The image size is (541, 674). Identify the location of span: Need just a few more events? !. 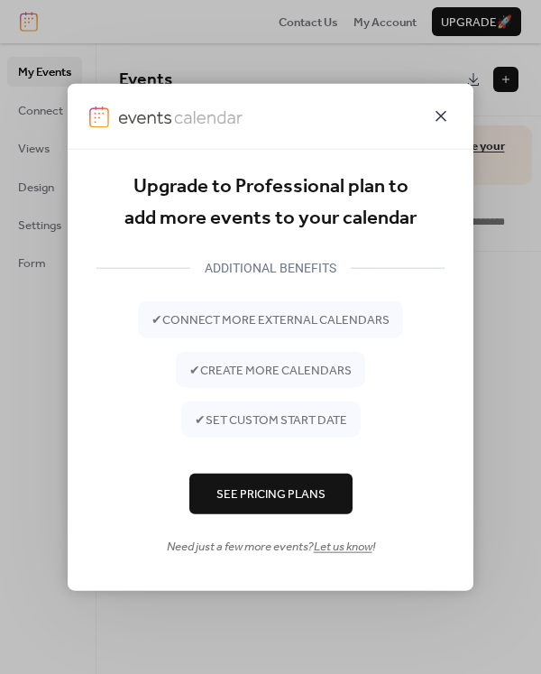
(271, 546).